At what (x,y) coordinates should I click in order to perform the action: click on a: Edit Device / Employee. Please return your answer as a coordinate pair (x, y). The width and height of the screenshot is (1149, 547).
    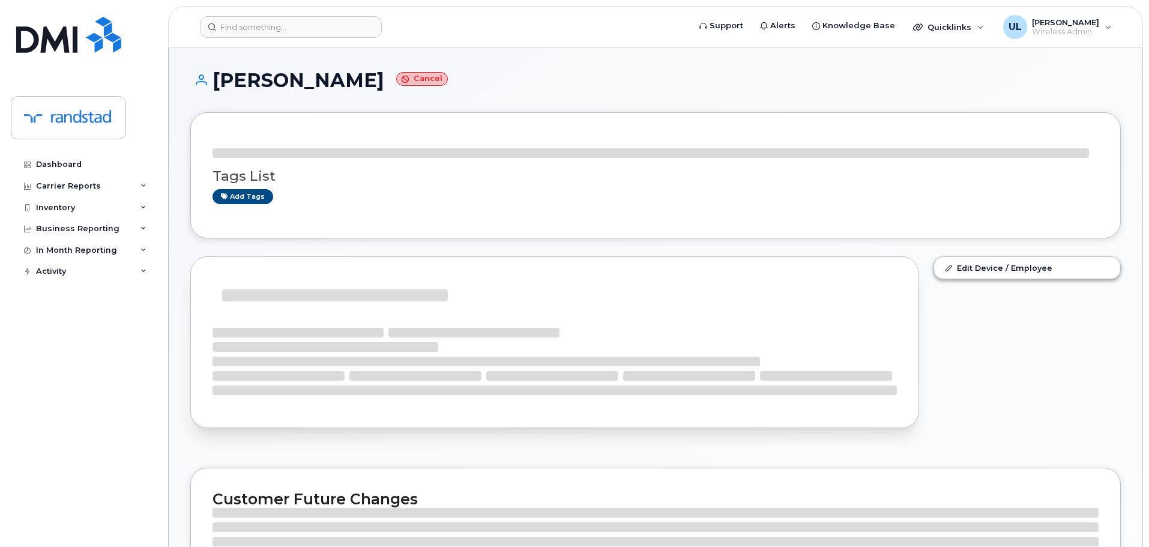
    Looking at the image, I should click on (1027, 268).